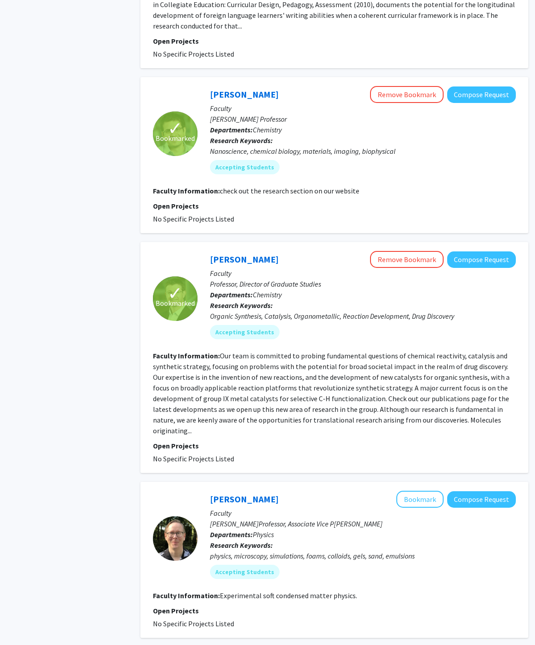  Describe the element at coordinates (420, 499) in the screenshot. I see `button: Add Eric Weeks to Bookmarks` at that location.